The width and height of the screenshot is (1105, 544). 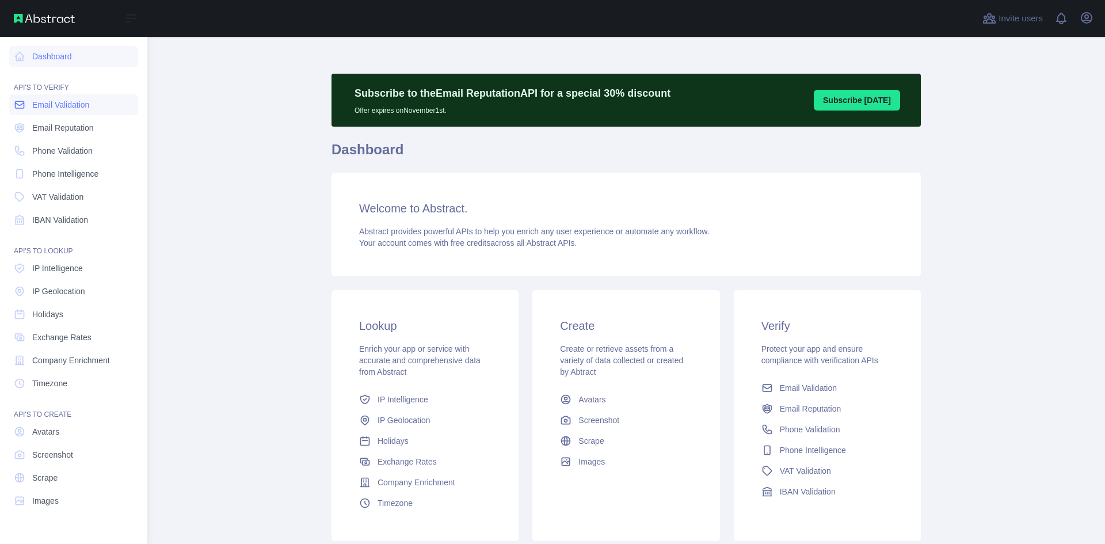 What do you see at coordinates (625, 326) in the screenshot?
I see `h3: Create` at bounding box center [625, 326].